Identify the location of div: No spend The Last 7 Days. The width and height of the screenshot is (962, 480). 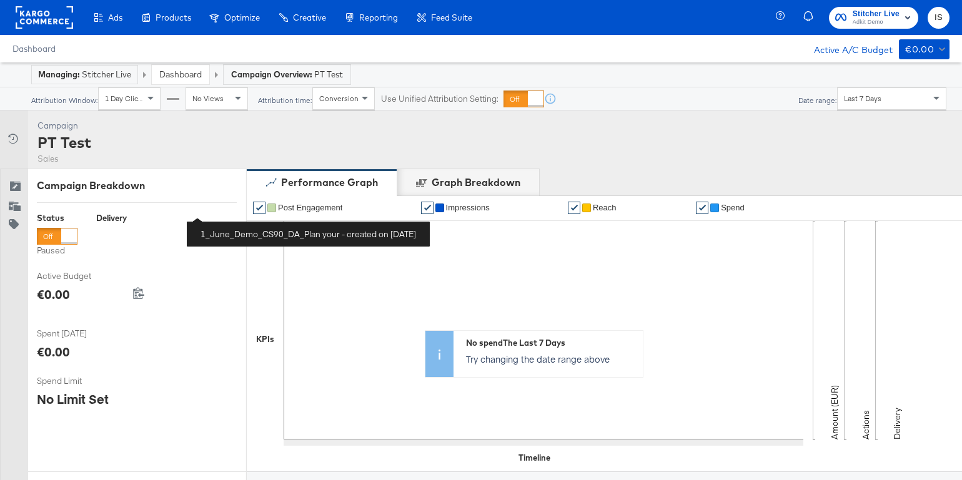
(551, 343).